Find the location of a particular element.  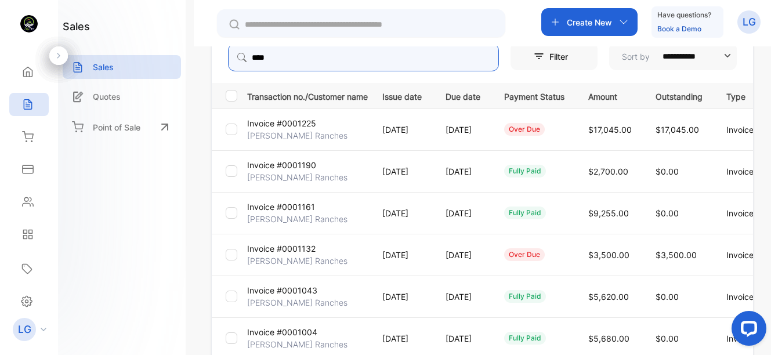

p: Invoice #0001132 is located at coordinates (281, 248).